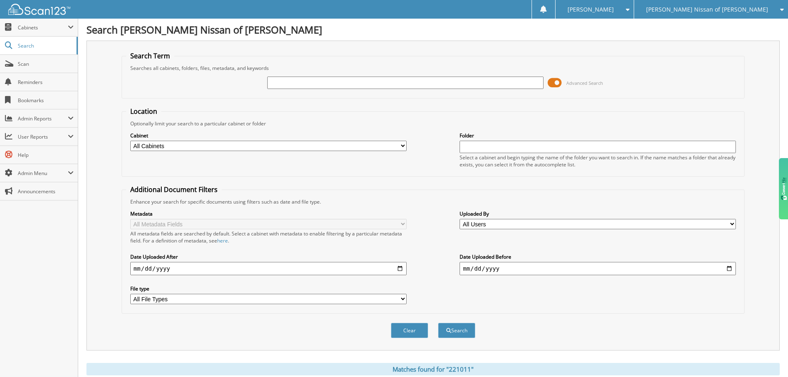  What do you see at coordinates (268, 256) in the screenshot?
I see `label: Date Uploaded After` at bounding box center [268, 256].